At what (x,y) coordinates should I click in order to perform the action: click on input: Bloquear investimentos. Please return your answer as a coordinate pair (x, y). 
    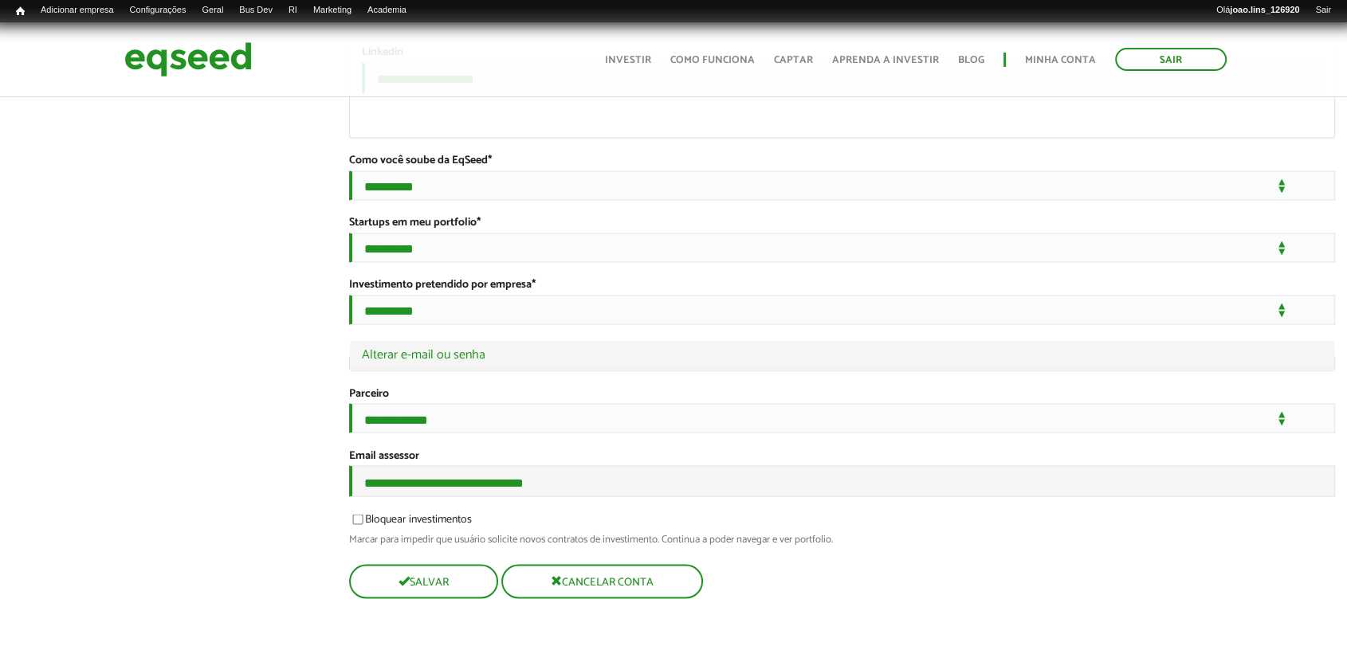
    Looking at the image, I should click on (358, 519).